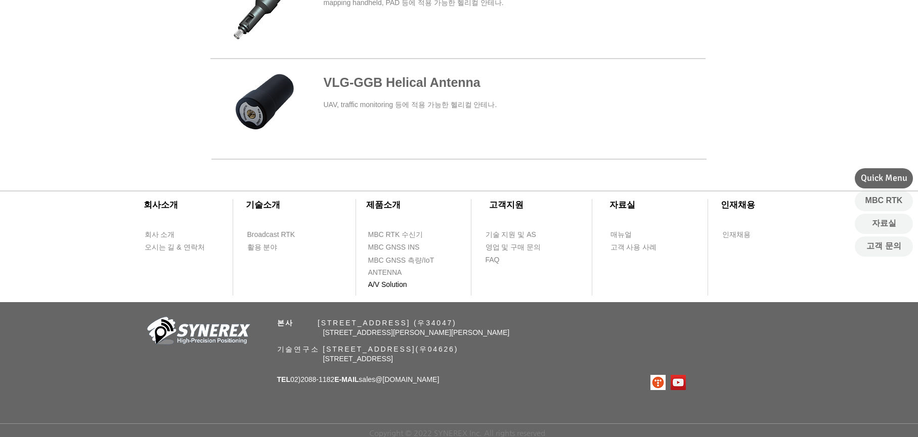 This screenshot has height=437, width=918. What do you see at coordinates (514, 247) in the screenshot?
I see `a: 영업 및 구매 문의` at bounding box center [514, 247].